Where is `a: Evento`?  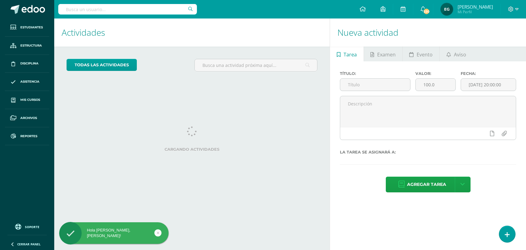 a: Evento is located at coordinates (421, 54).